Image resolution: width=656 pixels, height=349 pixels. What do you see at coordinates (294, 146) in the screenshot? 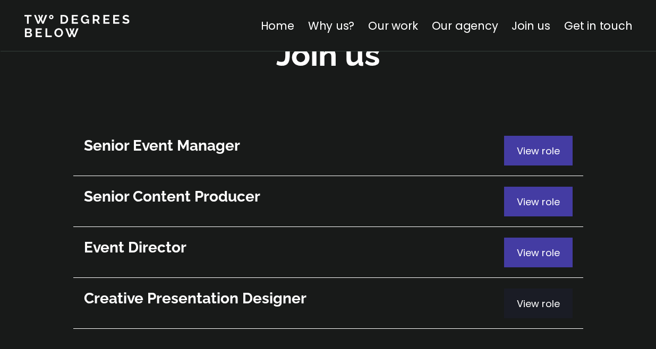
I see `h3: Senior Event Manager` at bounding box center [294, 146].